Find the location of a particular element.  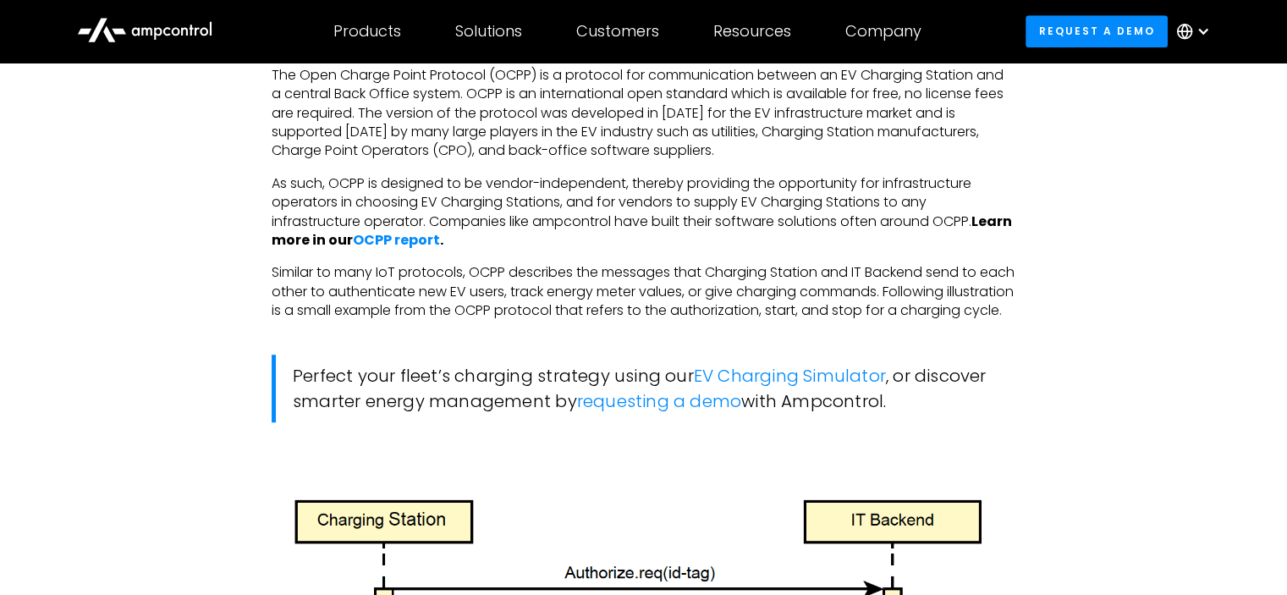

blockquote: Perfect your fleet’s charging strategy using our , or discover smarter energy management by with ... is located at coordinates (643, 388).